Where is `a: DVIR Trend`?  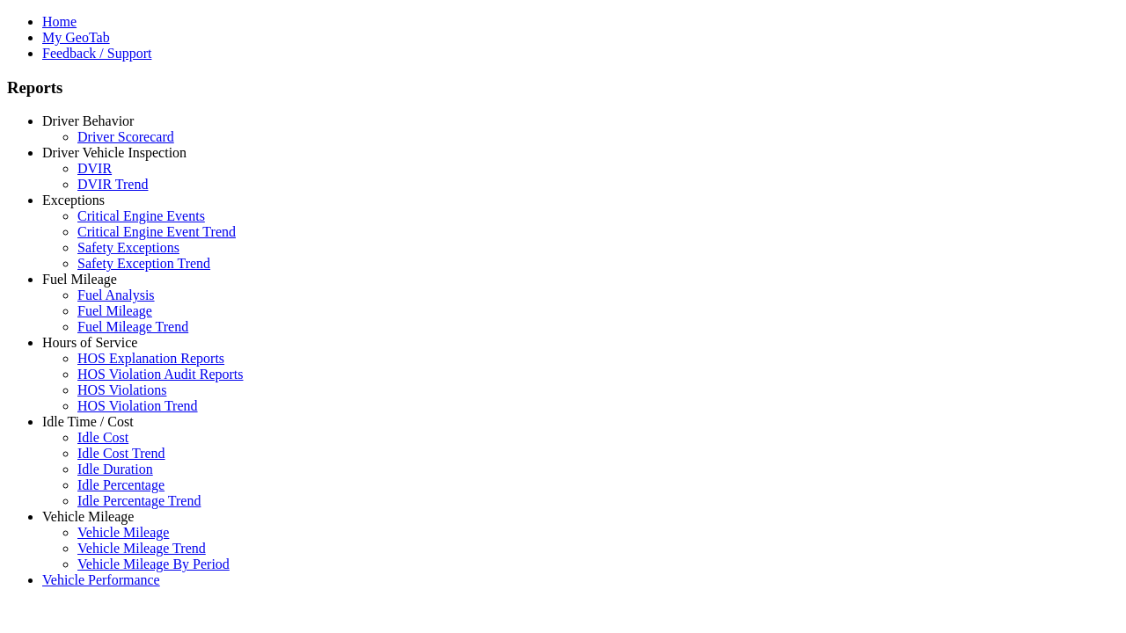
a: DVIR Trend is located at coordinates (113, 184).